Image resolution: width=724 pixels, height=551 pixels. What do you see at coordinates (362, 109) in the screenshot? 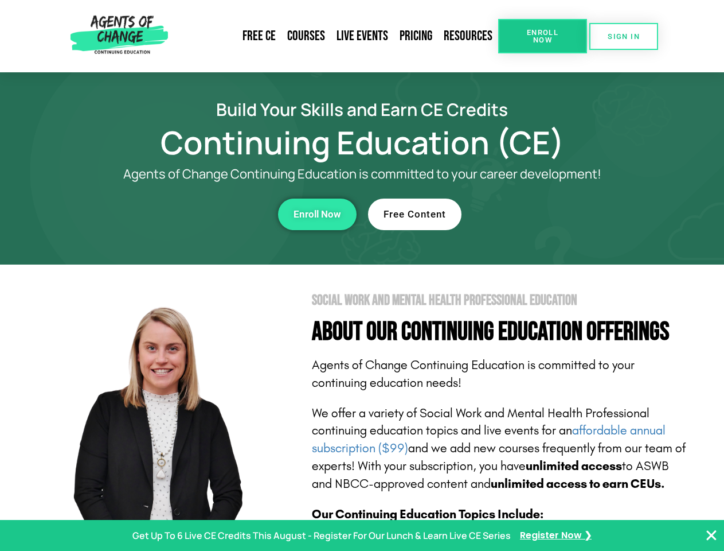
I see `h2: Build Your Skills and Earn CE Credits` at bounding box center [362, 109].